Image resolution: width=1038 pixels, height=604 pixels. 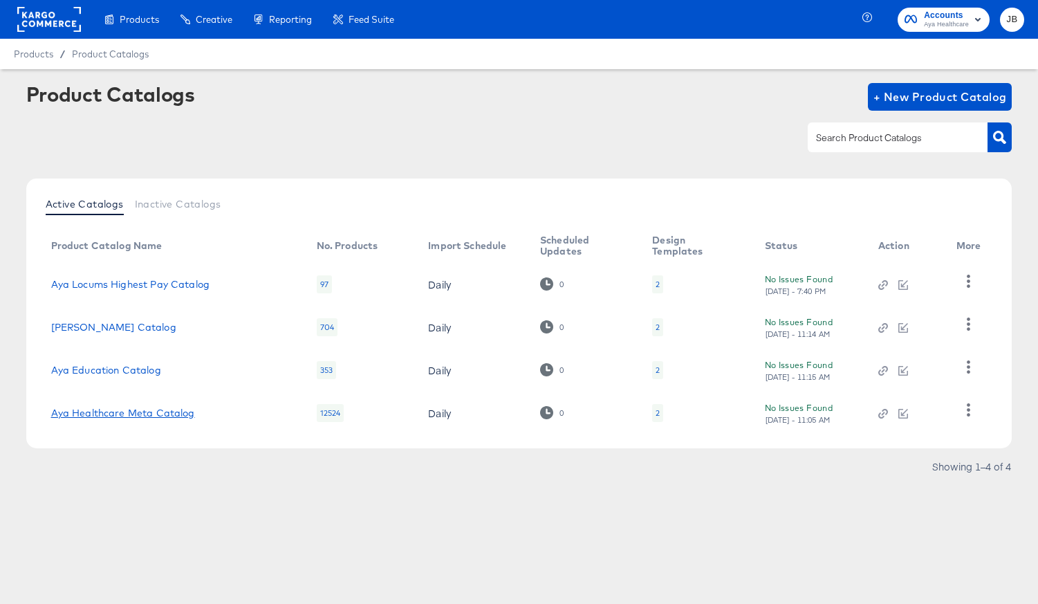 What do you see at coordinates (111, 94) in the screenshot?
I see `div: Product Catalogs` at bounding box center [111, 94].